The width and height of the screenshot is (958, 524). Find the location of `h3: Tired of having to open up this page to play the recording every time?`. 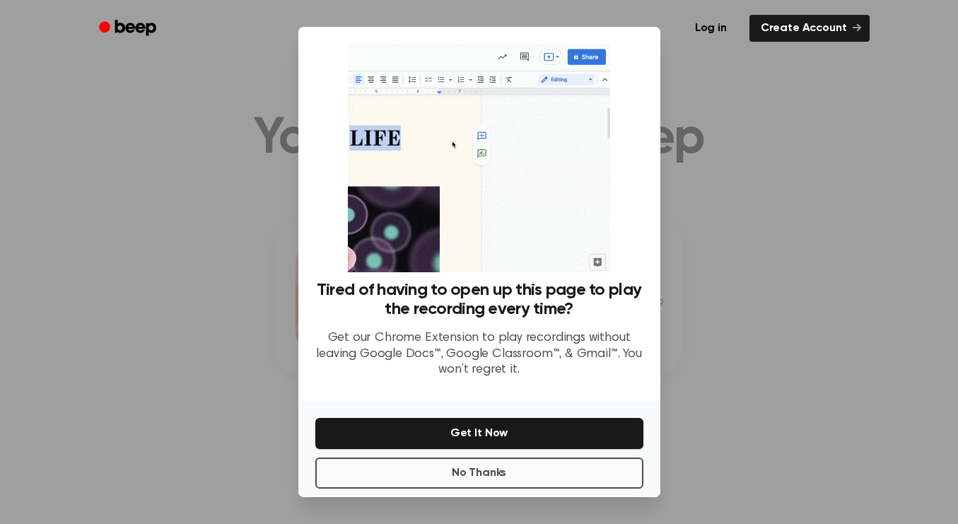

h3: Tired of having to open up this page to play the recording every time? is located at coordinates (479, 300).